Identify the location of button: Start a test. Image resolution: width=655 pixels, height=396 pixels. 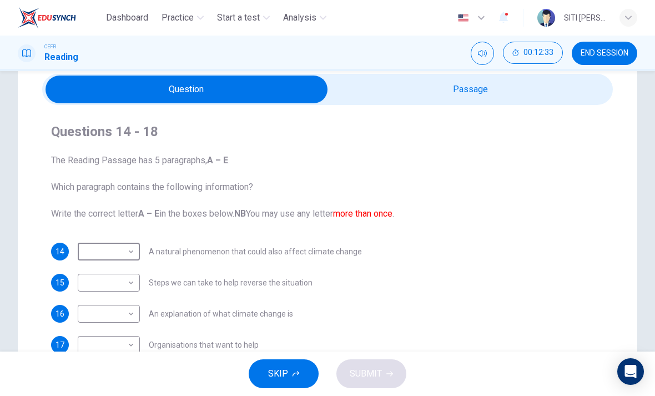
(243, 18).